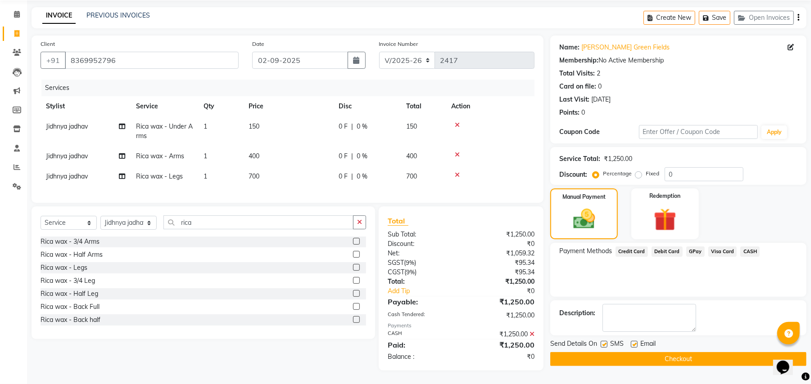 Image resolution: width=811 pixels, height=384 pixels. What do you see at coordinates (578, 86) in the screenshot?
I see `div: Card on file:` at bounding box center [578, 86].